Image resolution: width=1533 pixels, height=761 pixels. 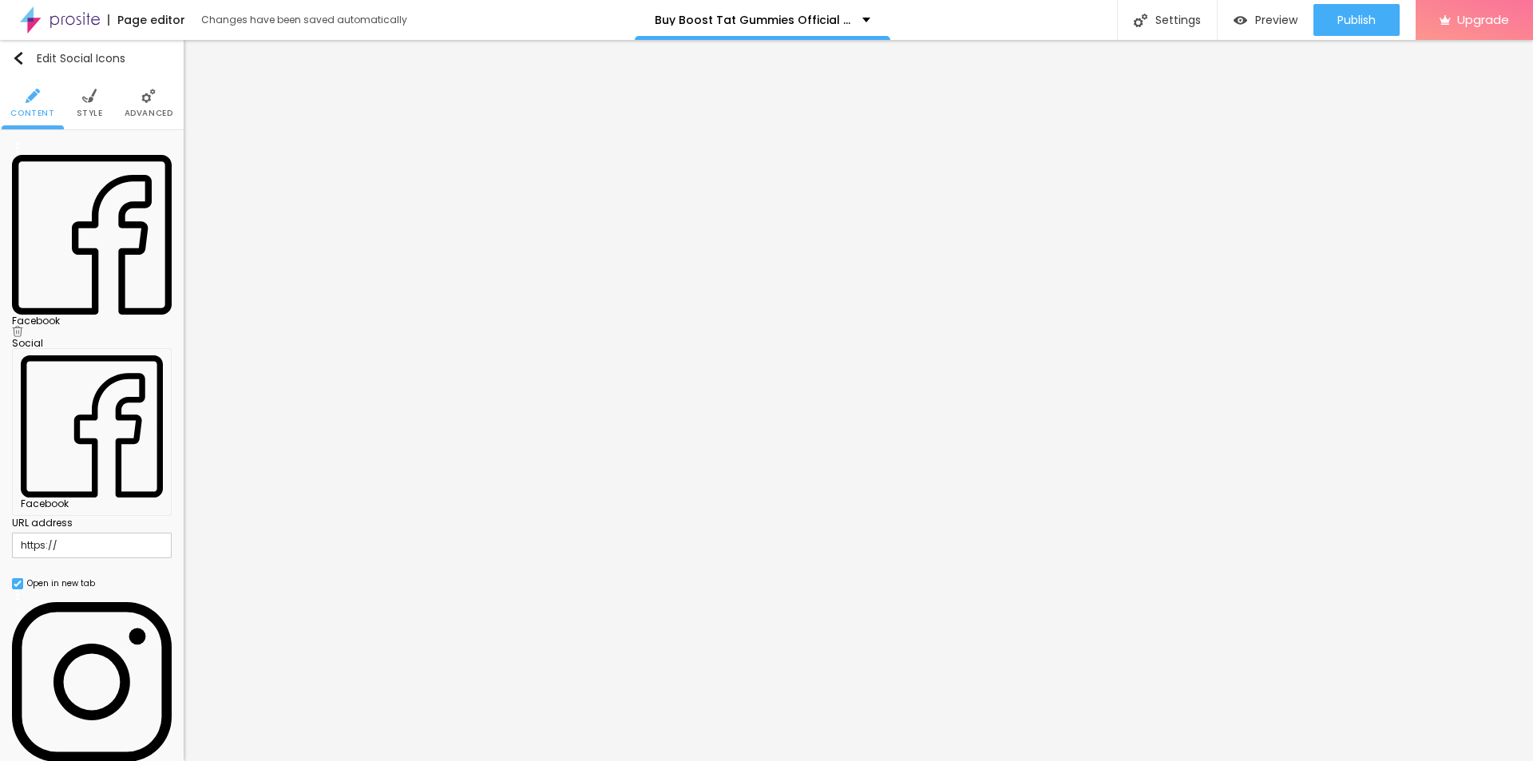 I want to click on span: Advanced, so click(x=148, y=113).